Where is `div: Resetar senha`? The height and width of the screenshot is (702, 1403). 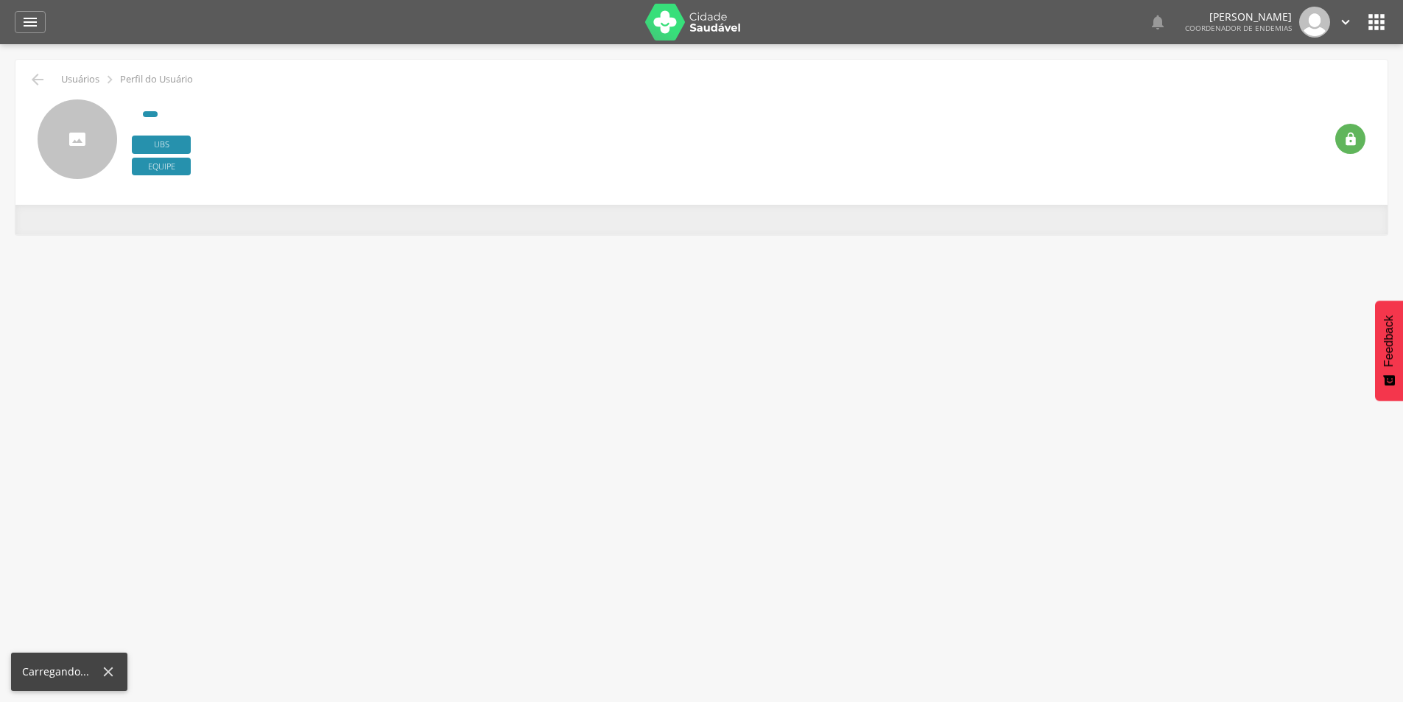 div: Resetar senha is located at coordinates (1350, 138).